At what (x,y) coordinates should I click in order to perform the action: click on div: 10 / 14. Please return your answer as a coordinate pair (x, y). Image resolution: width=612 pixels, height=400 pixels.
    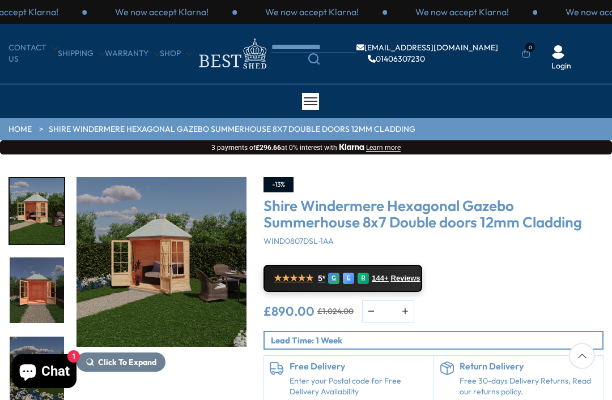
    Looking at the image, I should click on (37, 211).